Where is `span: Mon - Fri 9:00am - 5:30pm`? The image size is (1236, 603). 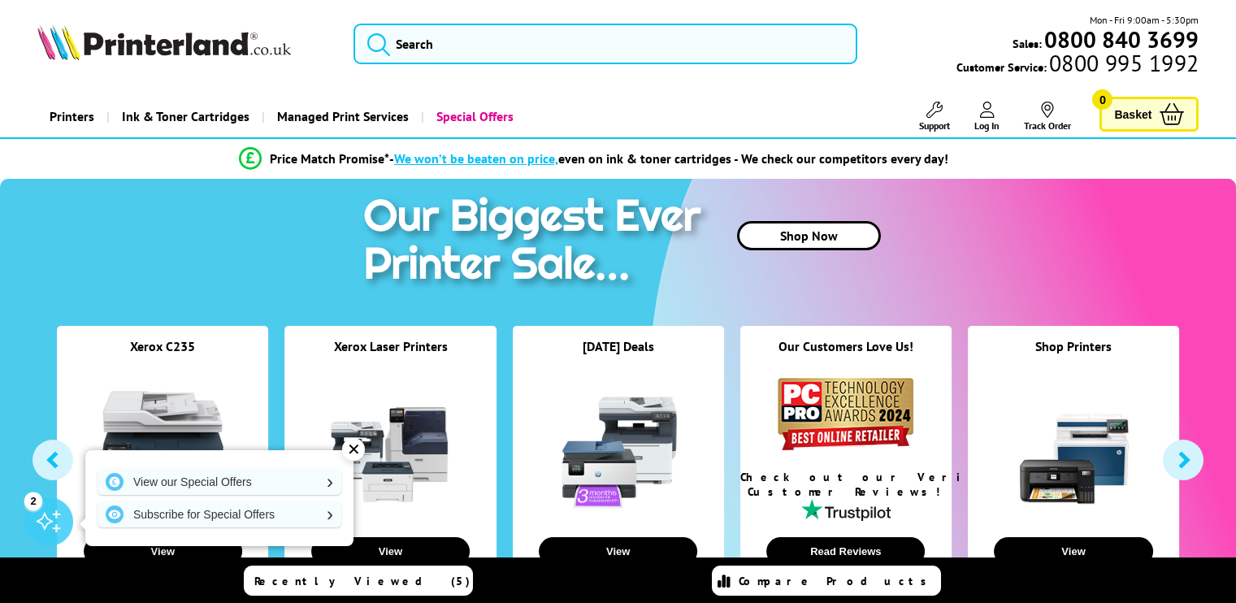 span: Mon - Fri 9:00am - 5:30pm is located at coordinates (1144, 20).